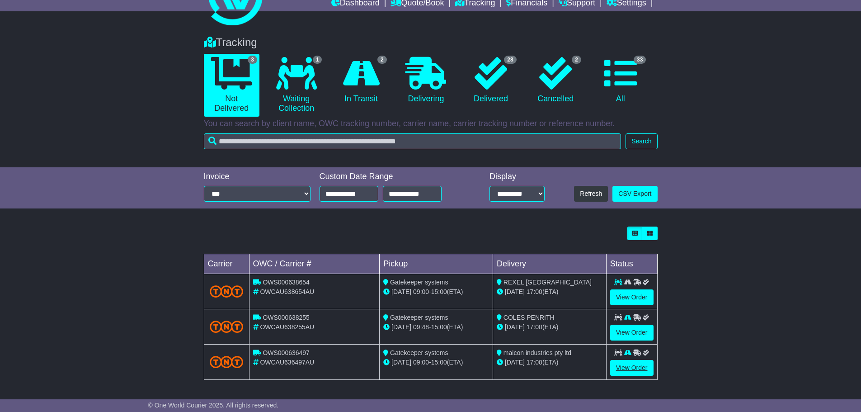 Image resolution: width=861 pixels, height=412 pixels. What do you see at coordinates (392, 177) in the screenshot?
I see `div: Custom Date Range` at bounding box center [392, 177].